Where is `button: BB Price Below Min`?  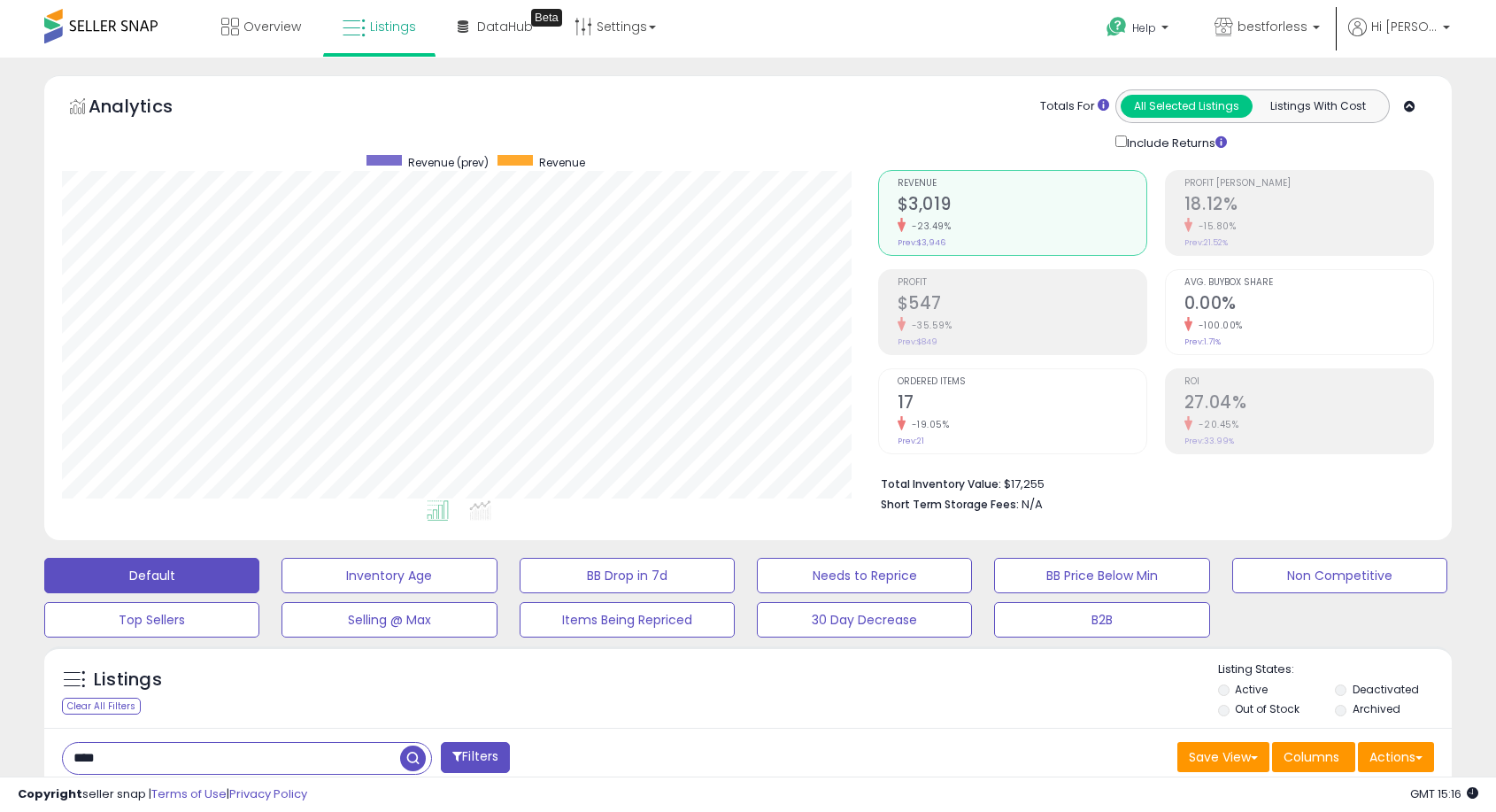
button: BB Price Below Min is located at coordinates (1101, 576).